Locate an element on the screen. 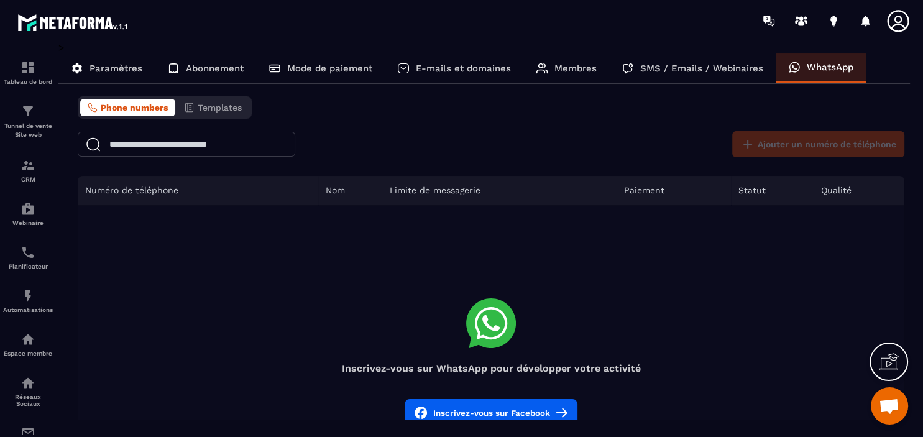  a: Ouvrir le chat is located at coordinates (889, 406).